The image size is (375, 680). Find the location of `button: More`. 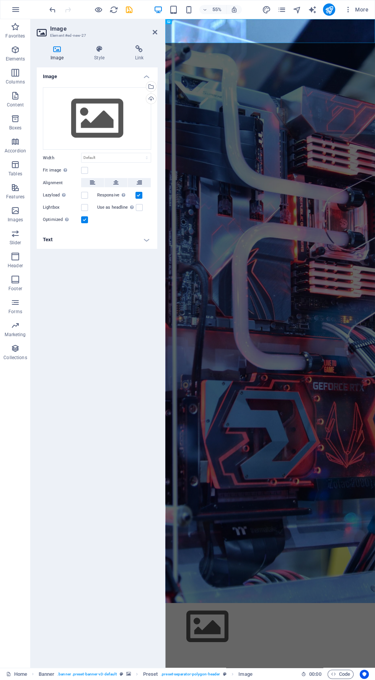

button: More is located at coordinates (356, 10).